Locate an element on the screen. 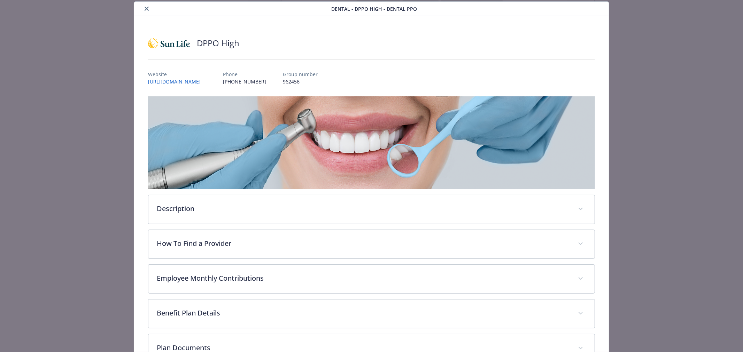 This screenshot has height=352, width=743. div: Benefit Plan Details is located at coordinates (371, 314).